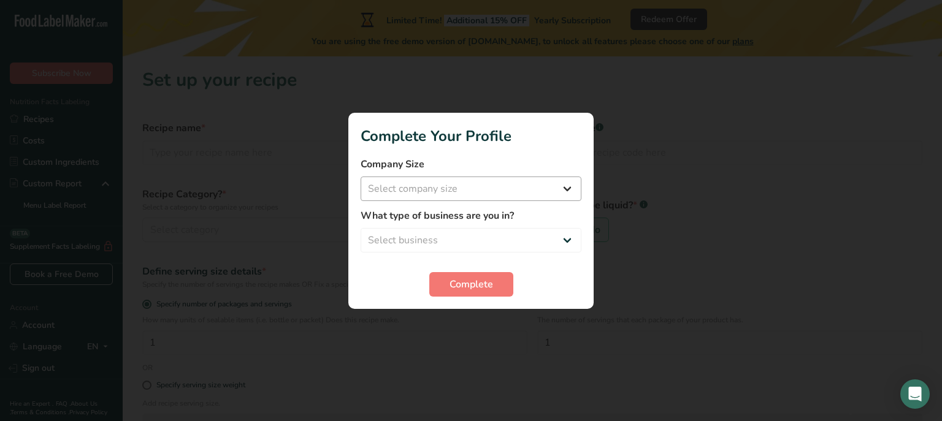 The width and height of the screenshot is (942, 421). Describe the element at coordinates (471, 285) in the screenshot. I see `button: Complete` at that location.